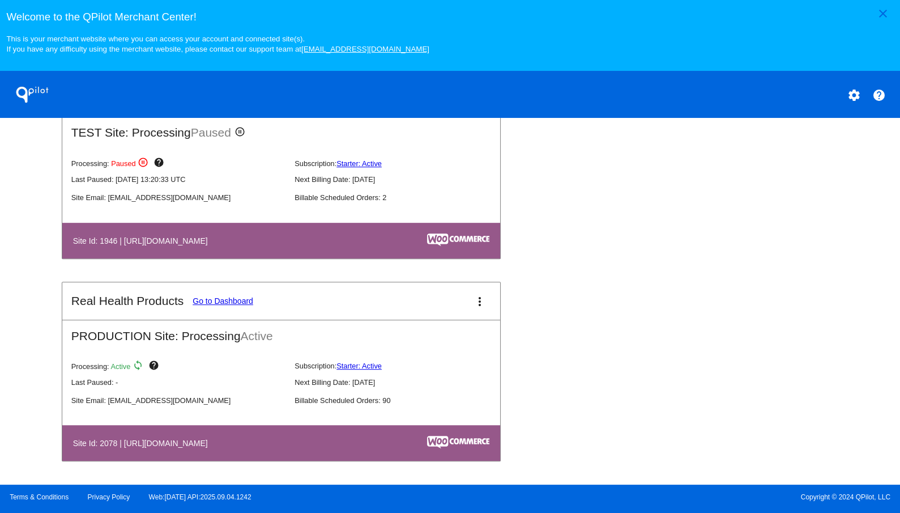  What do you see at coordinates (127, 301) in the screenshot?
I see `h2: Real Health Products` at bounding box center [127, 301].